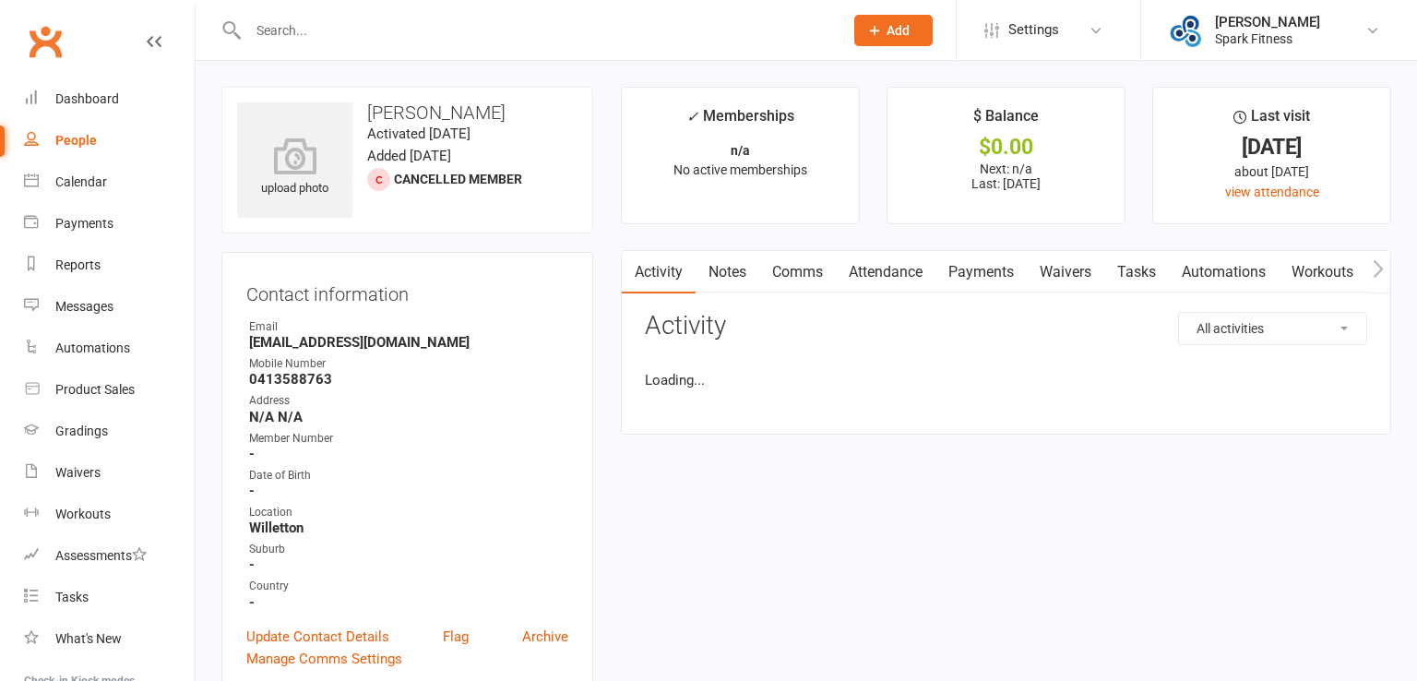 The image size is (1417, 681). Describe the element at coordinates (536, 30) in the screenshot. I see `input: Search...` at that location.